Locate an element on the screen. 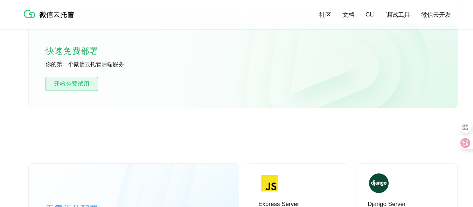 This screenshot has width=473, height=207. a: 微信云开发 is located at coordinates (435, 15).